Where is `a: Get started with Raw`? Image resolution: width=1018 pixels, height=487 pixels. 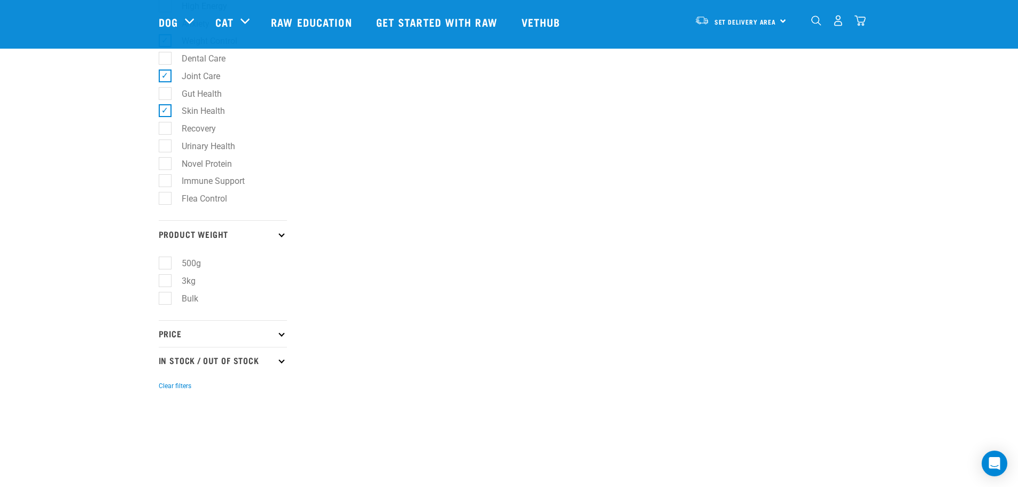
a: Get started with Raw is located at coordinates (438, 22).